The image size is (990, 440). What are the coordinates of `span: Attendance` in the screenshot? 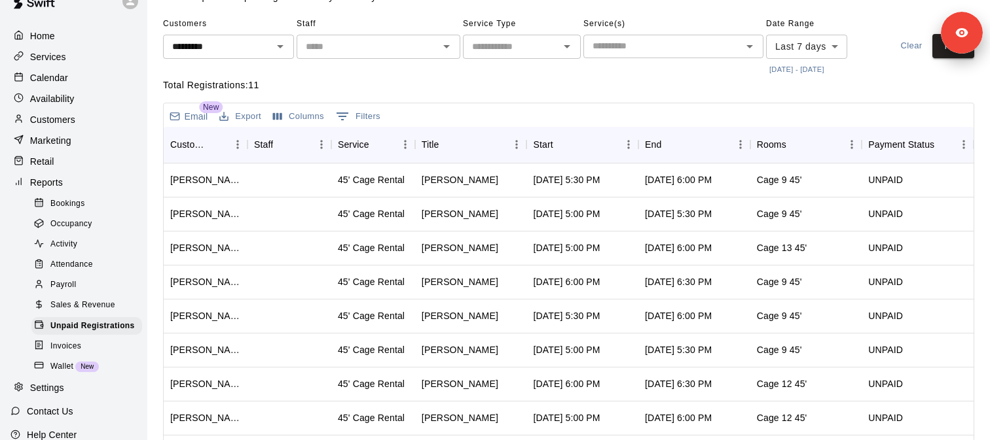 It's located at (71, 265).